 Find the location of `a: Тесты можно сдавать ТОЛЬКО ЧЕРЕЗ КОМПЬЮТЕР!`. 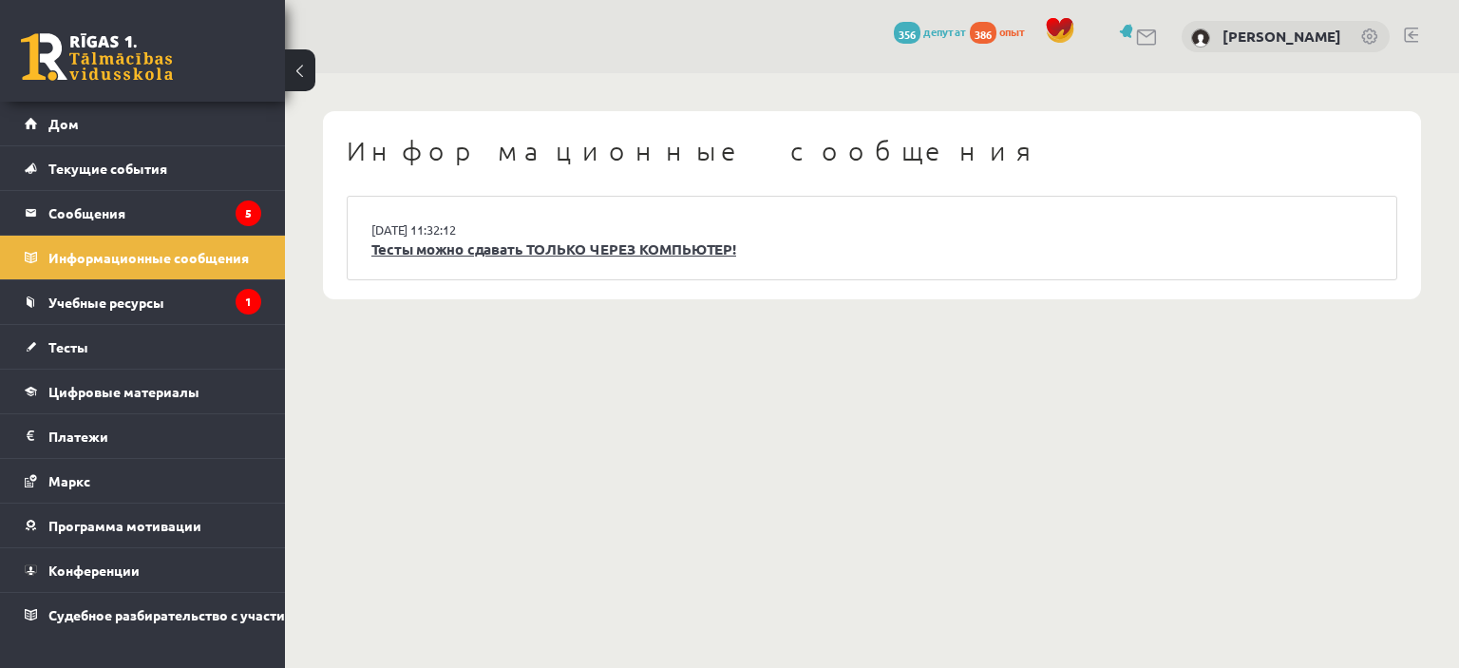

a: Тесты можно сдавать ТОЛЬКО ЧЕРЕЗ КОМПЬЮТЕР! is located at coordinates (872, 249).